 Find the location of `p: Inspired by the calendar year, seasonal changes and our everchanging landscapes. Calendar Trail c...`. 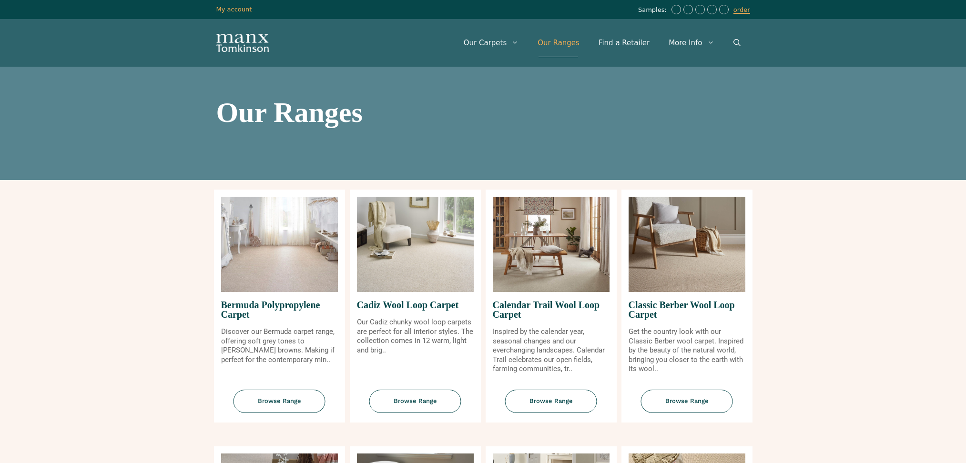

p: Inspired by the calendar year, seasonal changes and our everchanging landscapes. Calendar Trail c... is located at coordinates (551, 351).